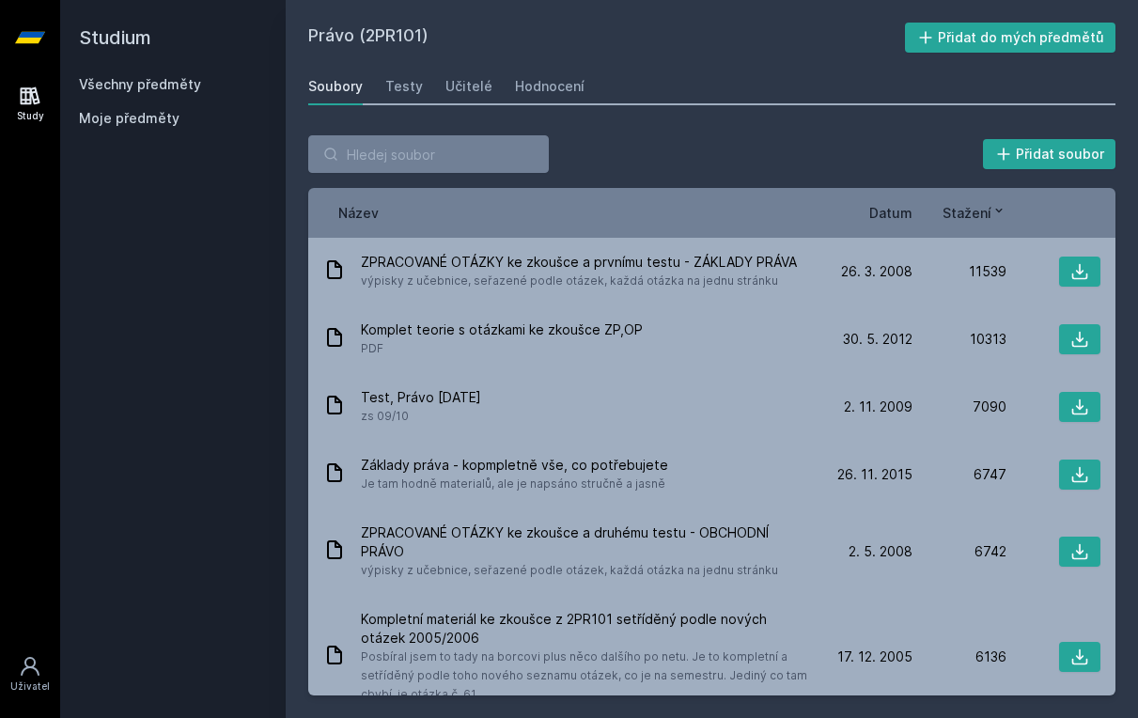  I want to click on button: Přidat do mých předmětů, so click(1010, 38).